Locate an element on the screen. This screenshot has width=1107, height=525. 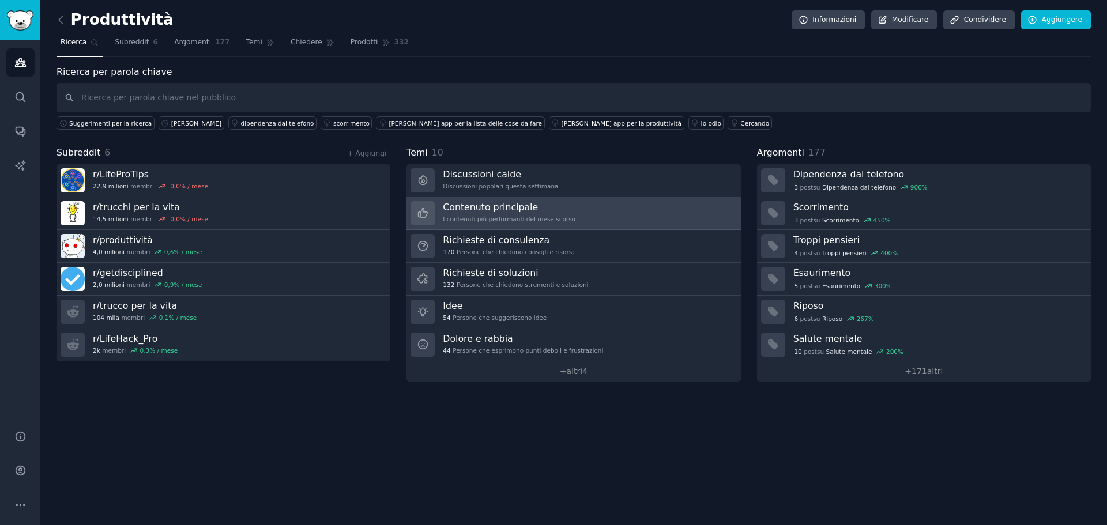
font: 171 is located at coordinates (919, 371).